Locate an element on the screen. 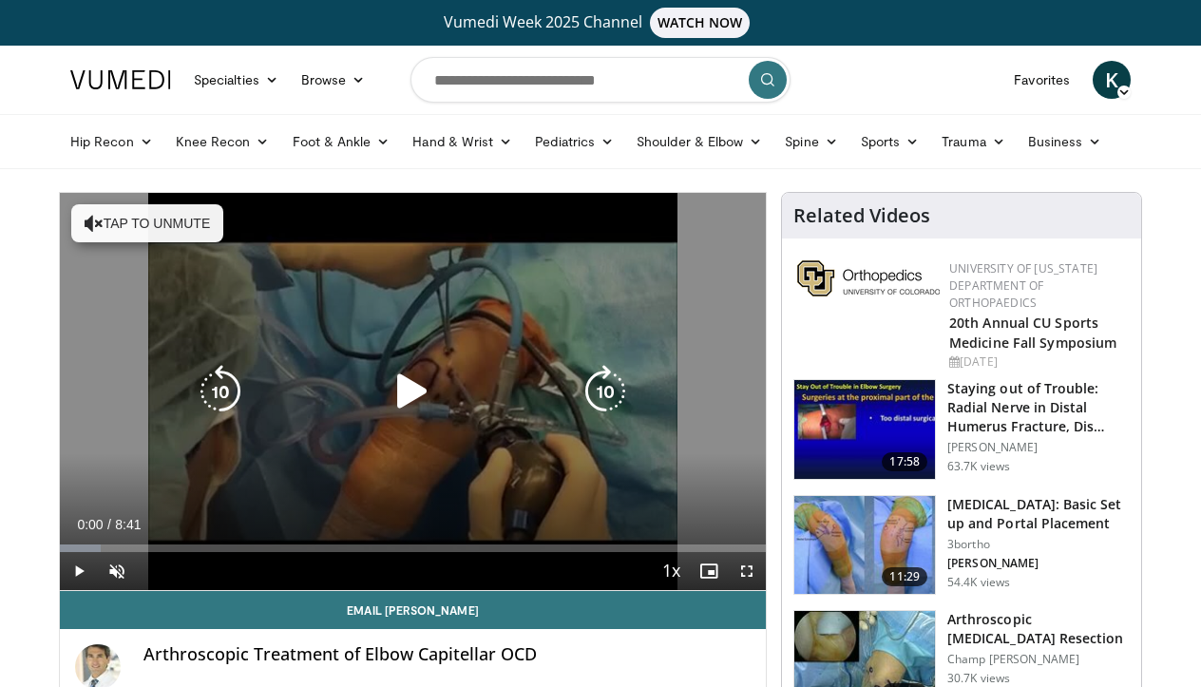  button: Playback Rate is located at coordinates (671, 571).